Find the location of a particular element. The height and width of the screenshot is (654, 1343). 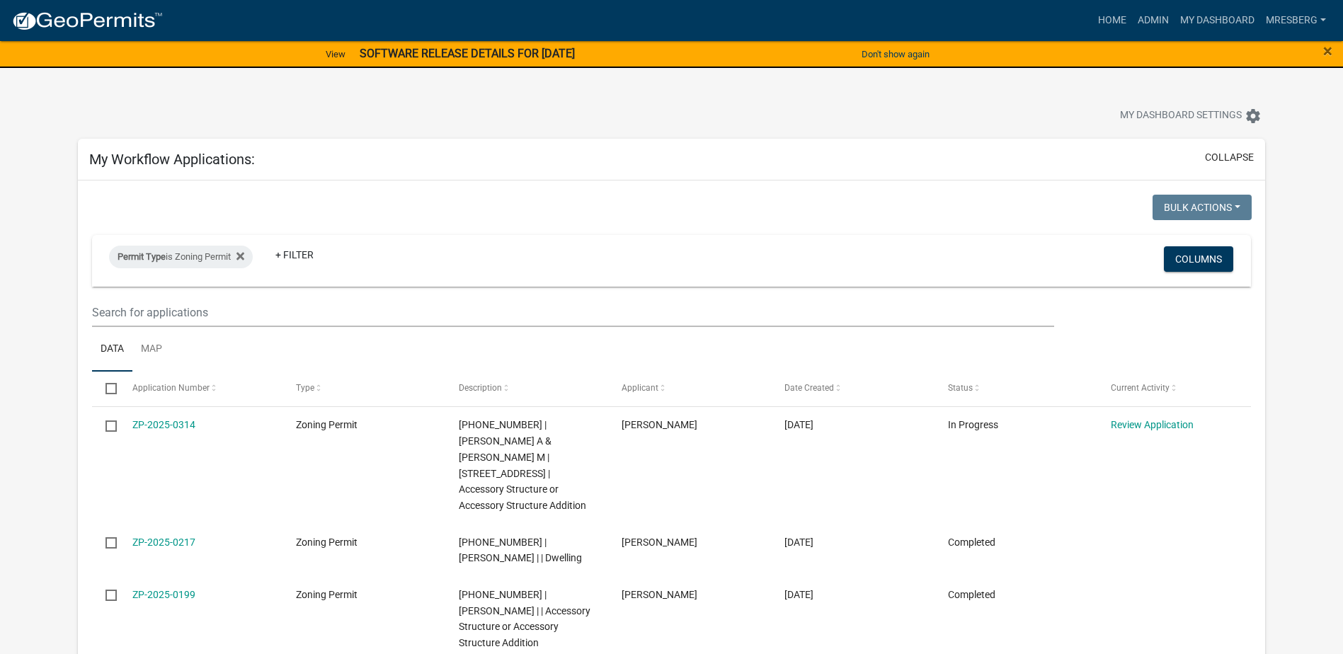

button: Columns is located at coordinates (1199, 259).